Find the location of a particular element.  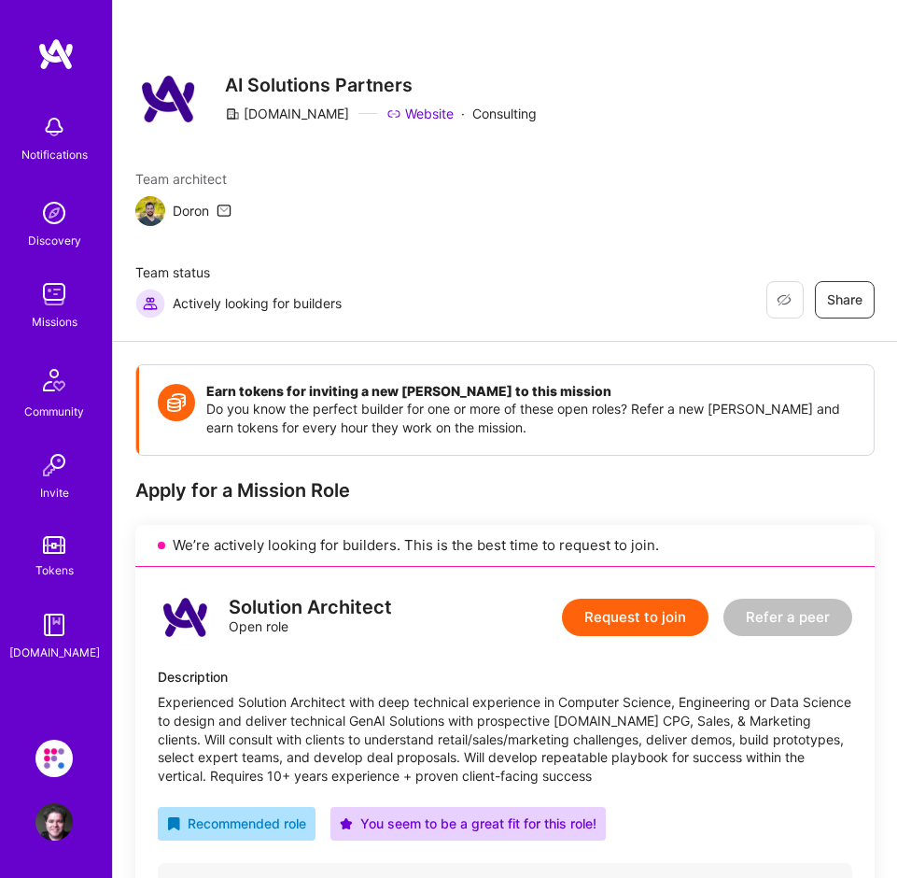

a: User Avatar is located at coordinates (54, 822).